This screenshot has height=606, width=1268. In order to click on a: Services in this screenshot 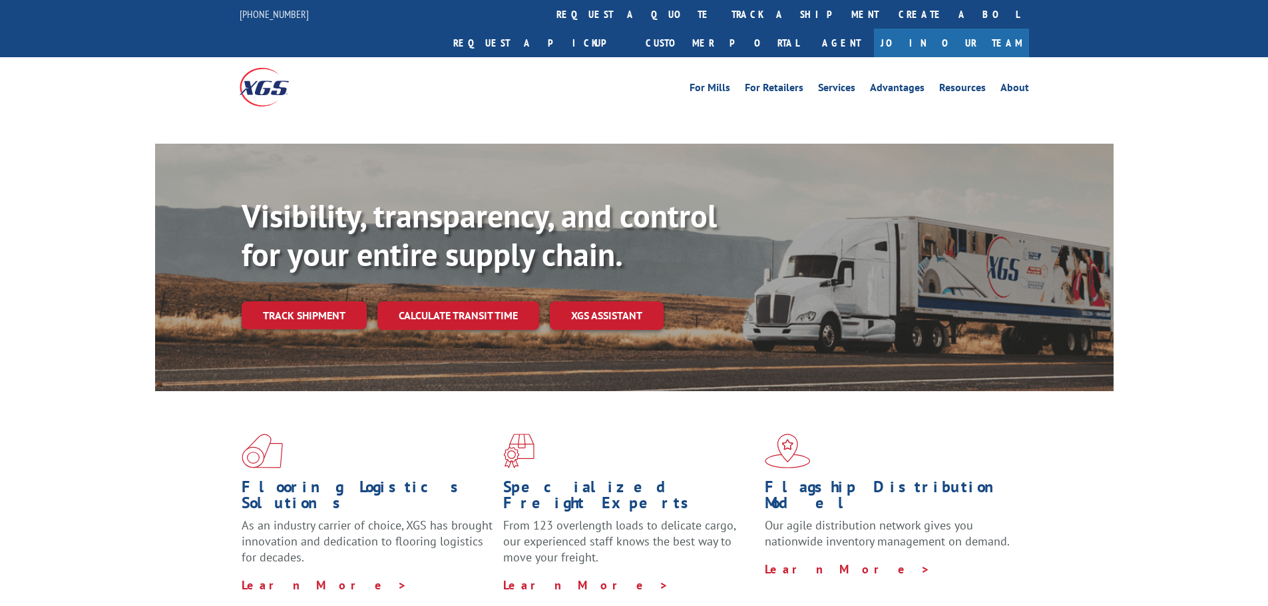, I will do `click(836, 90)`.